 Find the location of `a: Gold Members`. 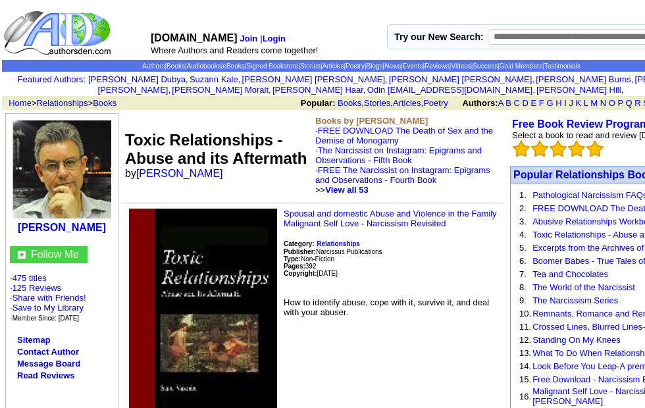

a: Gold Members is located at coordinates (521, 66).